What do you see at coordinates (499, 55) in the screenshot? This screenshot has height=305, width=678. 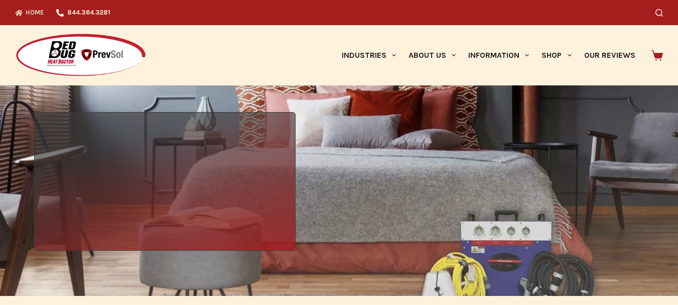 I see `a: Information` at bounding box center [499, 55].